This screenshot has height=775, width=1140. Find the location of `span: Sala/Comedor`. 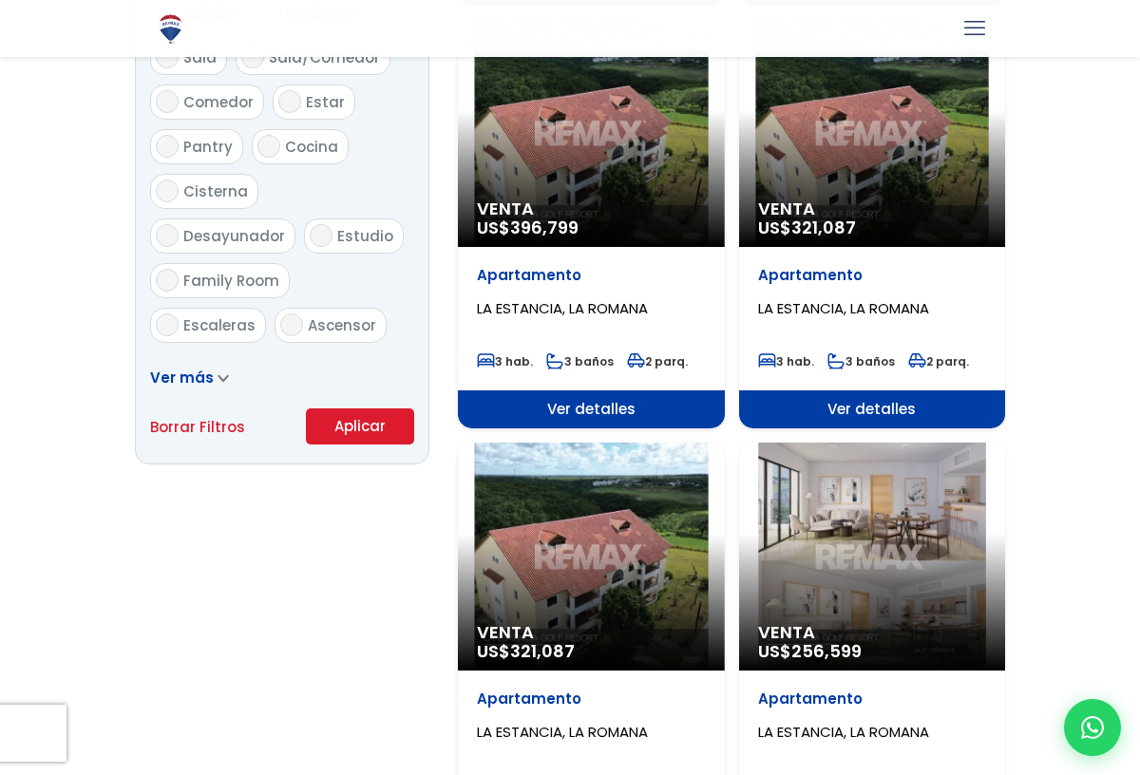

span: Sala/Comedor is located at coordinates (324, 57).